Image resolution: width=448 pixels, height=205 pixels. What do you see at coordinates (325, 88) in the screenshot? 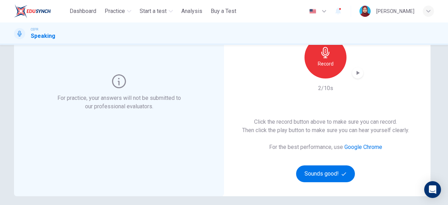
I see `h6: 2/10s` at bounding box center [325, 88].